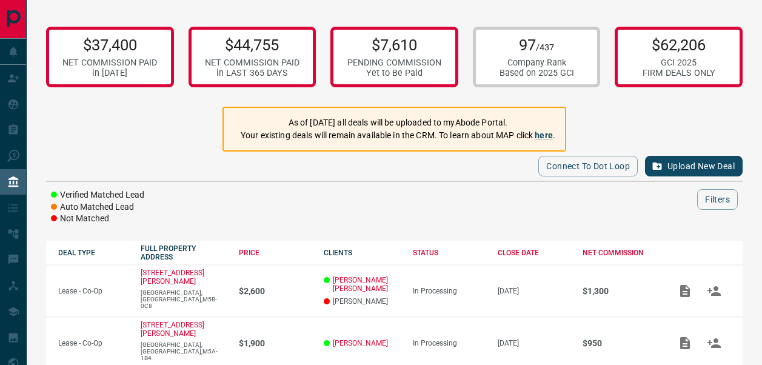  Describe the element at coordinates (620, 343) in the screenshot. I see `p: $950` at that location.